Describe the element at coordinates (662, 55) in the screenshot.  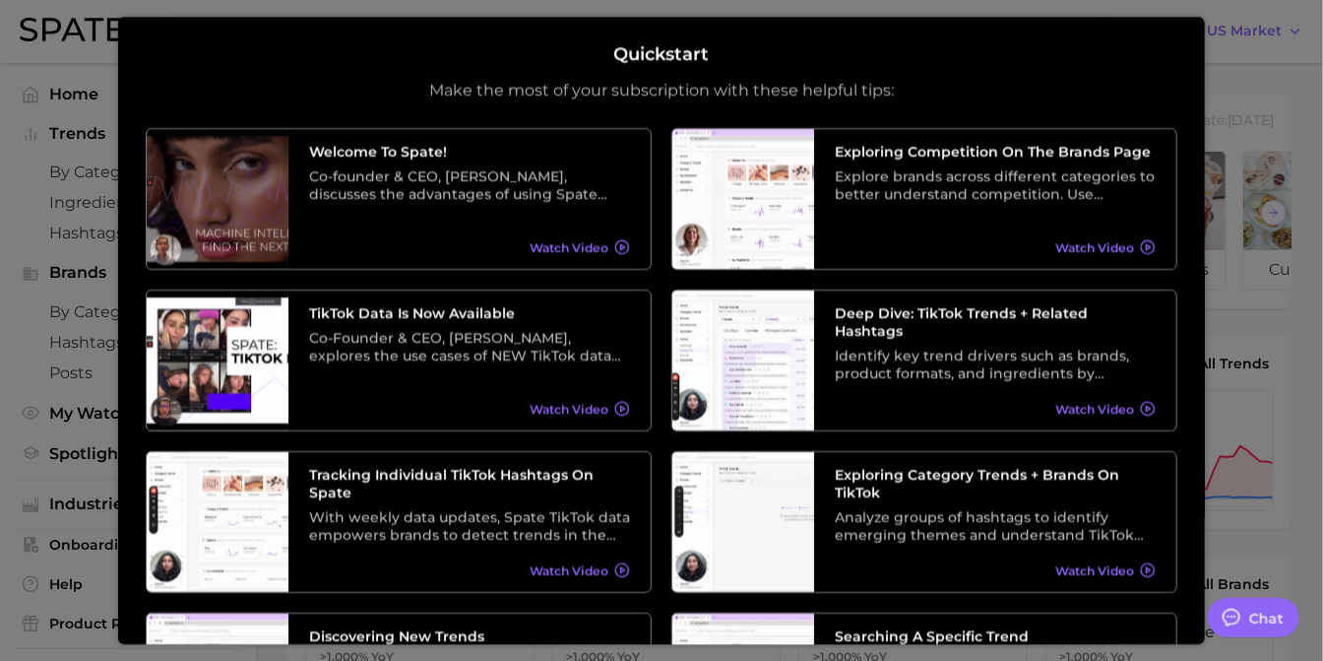
I see `h2: Quickstart` at that location.